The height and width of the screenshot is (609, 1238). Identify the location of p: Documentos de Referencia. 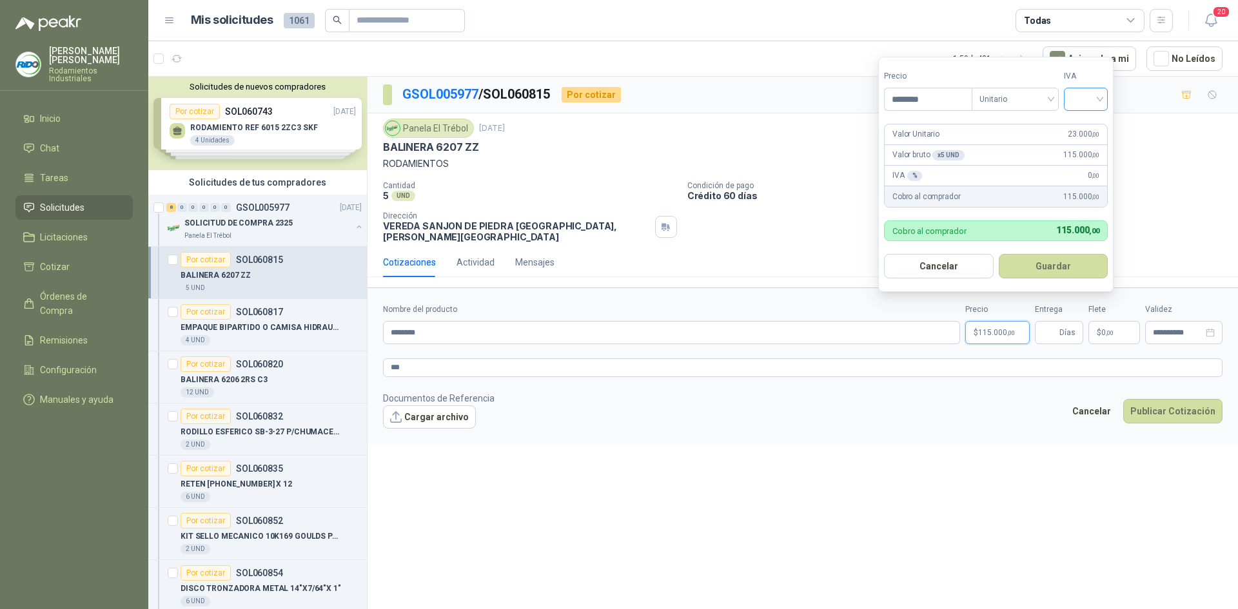
(438, 398).